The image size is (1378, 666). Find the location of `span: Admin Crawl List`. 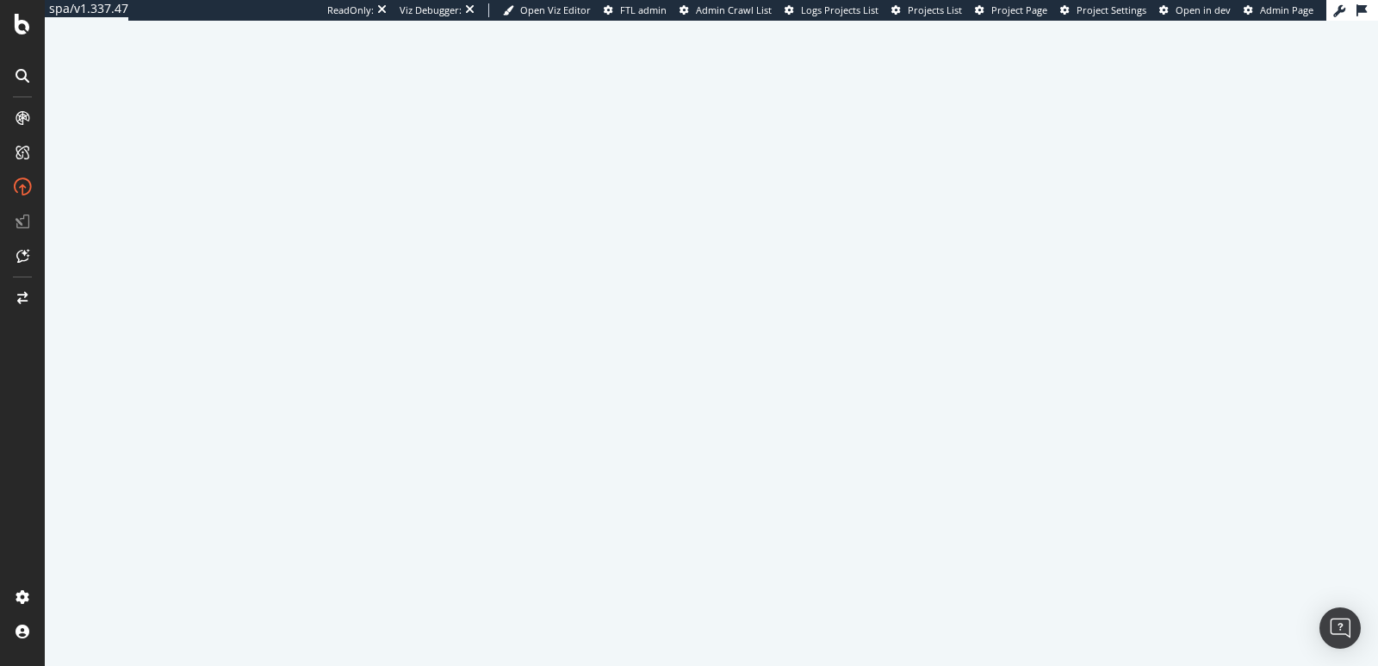

span: Admin Crawl List is located at coordinates (734, 9).